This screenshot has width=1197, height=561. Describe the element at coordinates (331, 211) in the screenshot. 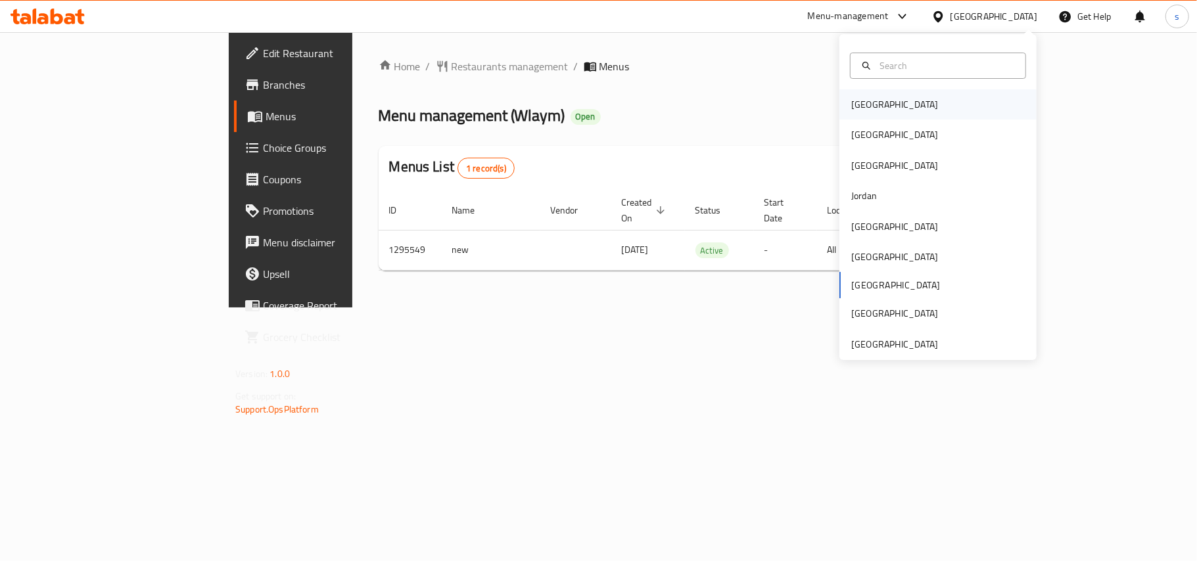

I see `a: Promotions` at that location.